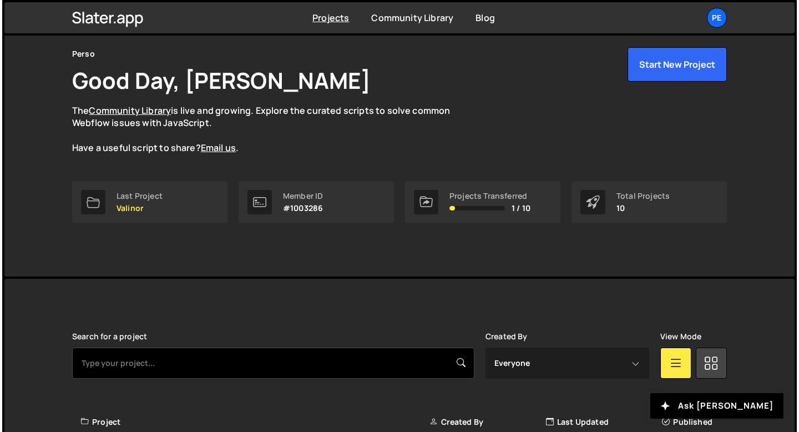 The image size is (799, 432). I want to click on div: Member ID, so click(301, 196).